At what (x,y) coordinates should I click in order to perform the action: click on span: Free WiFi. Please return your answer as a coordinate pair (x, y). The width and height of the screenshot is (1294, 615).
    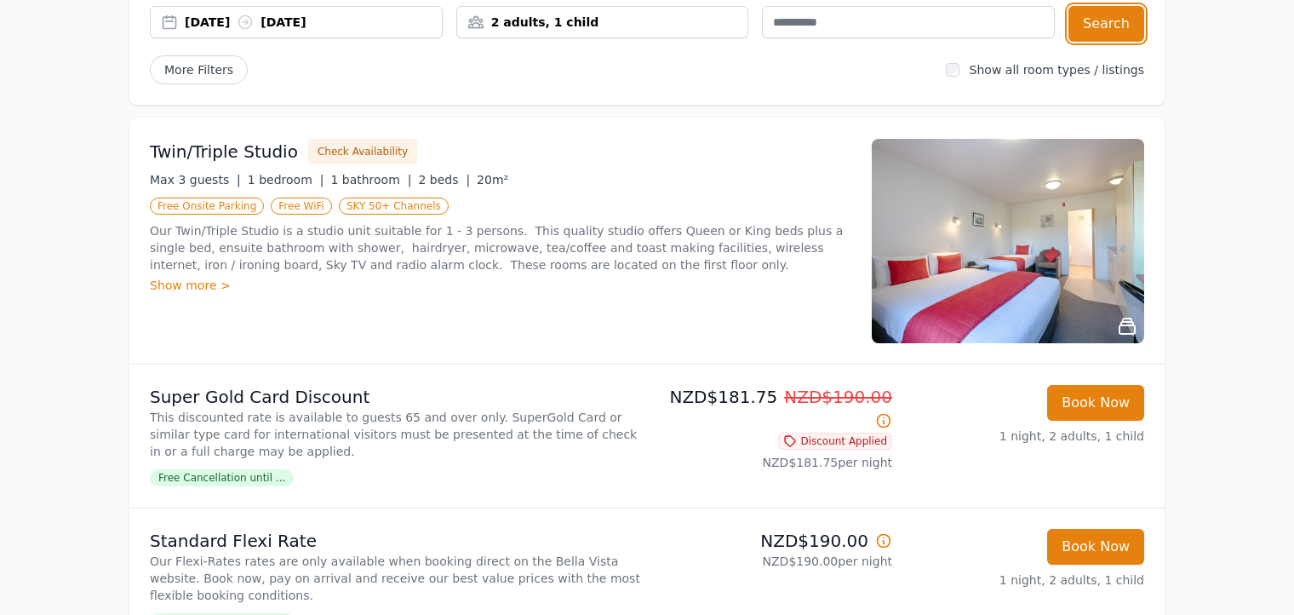
    Looking at the image, I should click on (301, 206).